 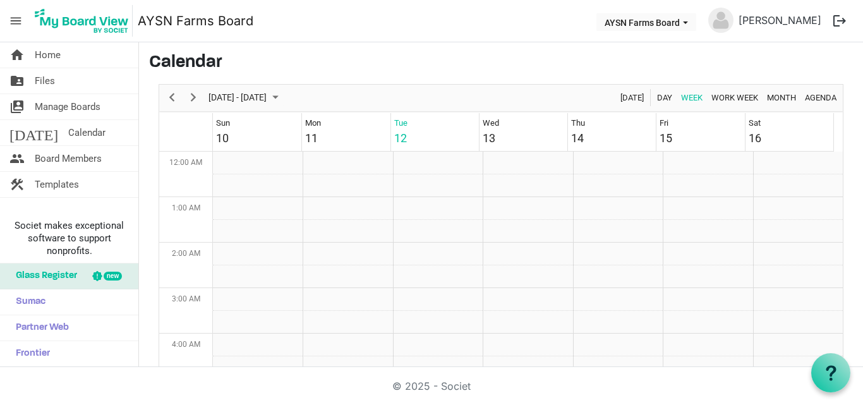 I want to click on div: 10, so click(x=222, y=138).